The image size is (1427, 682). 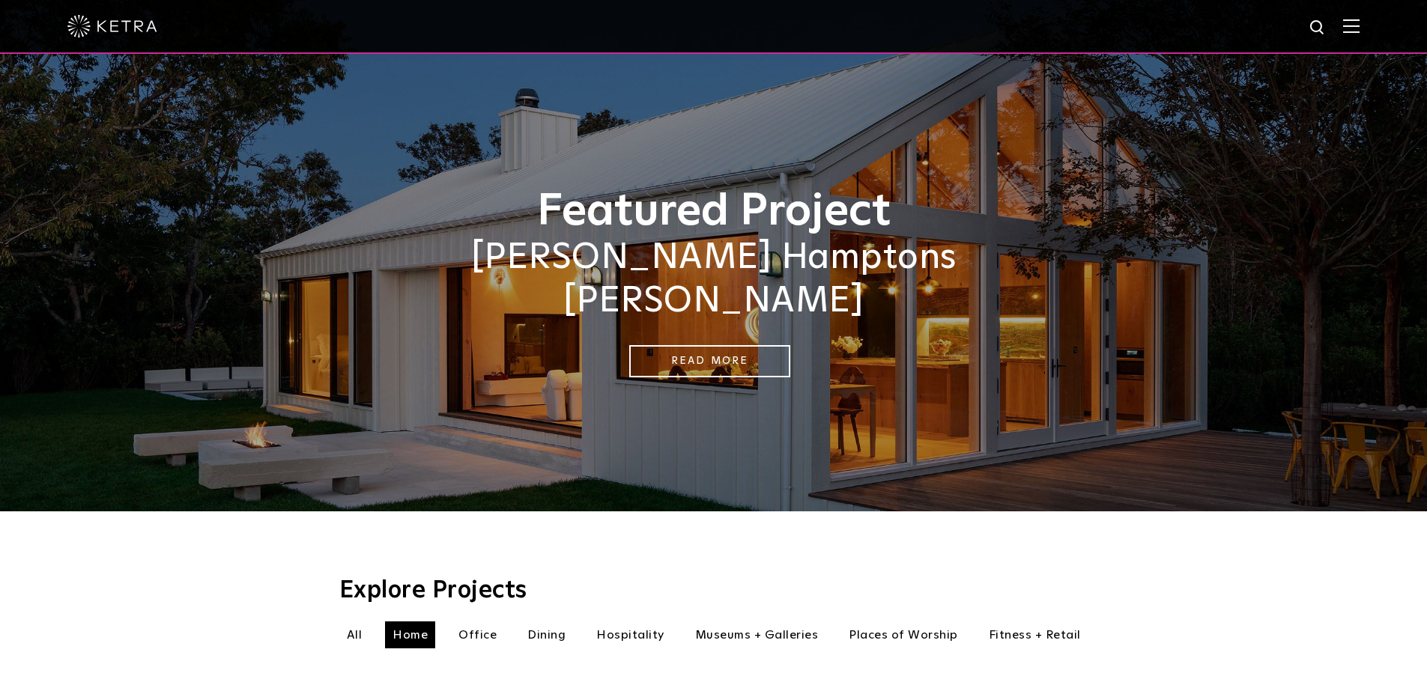 I want to click on h3: Explore Projects, so click(x=714, y=591).